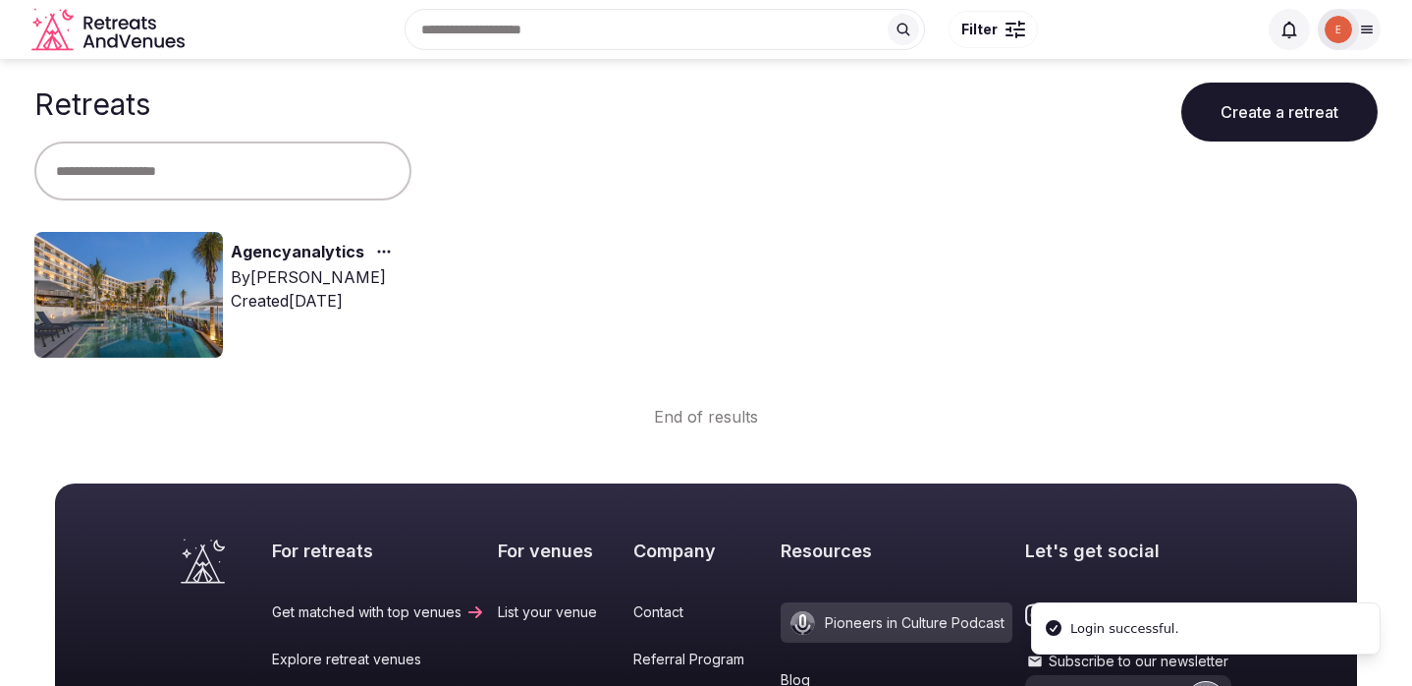 The image size is (1412, 686). Describe the element at coordinates (993, 29) in the screenshot. I see `button: Filter` at that location.